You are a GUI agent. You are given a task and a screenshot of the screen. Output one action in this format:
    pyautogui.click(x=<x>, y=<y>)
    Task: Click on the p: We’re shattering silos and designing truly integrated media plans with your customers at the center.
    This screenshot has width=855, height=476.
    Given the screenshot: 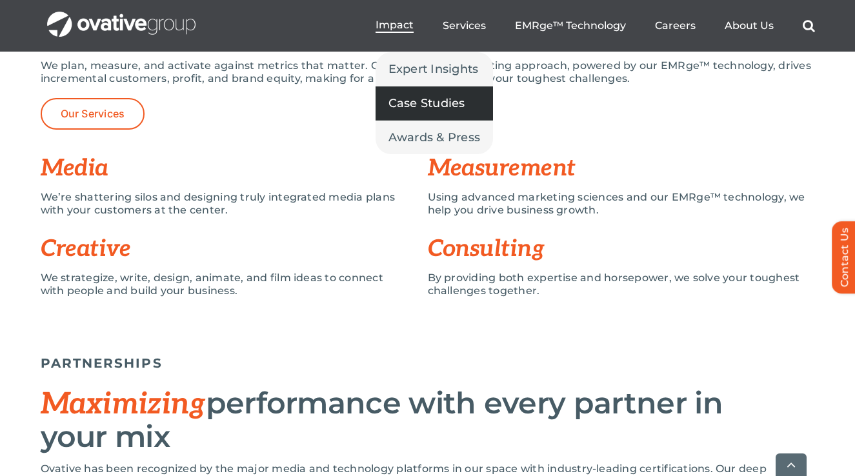 What is the action you would take?
    pyautogui.click(x=225, y=204)
    